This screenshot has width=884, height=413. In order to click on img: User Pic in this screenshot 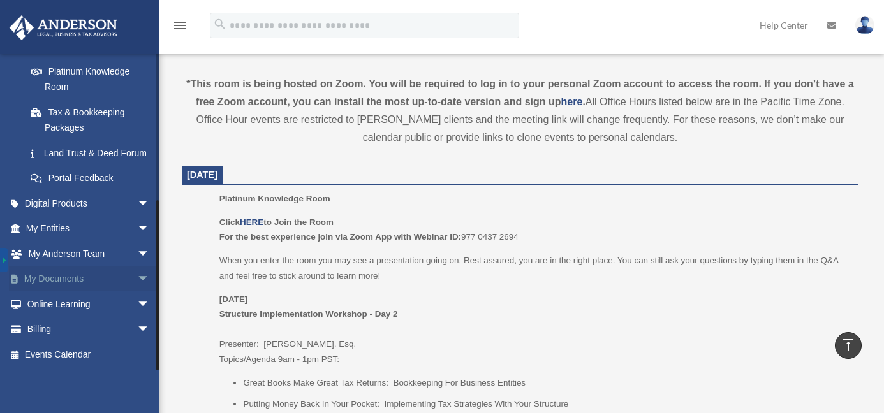, I will do `click(865, 25)`.